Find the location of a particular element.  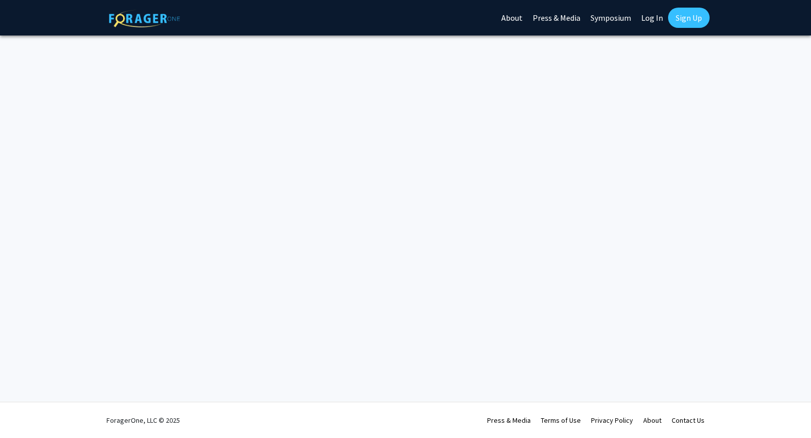

a: Contact Us is located at coordinates (688, 420).